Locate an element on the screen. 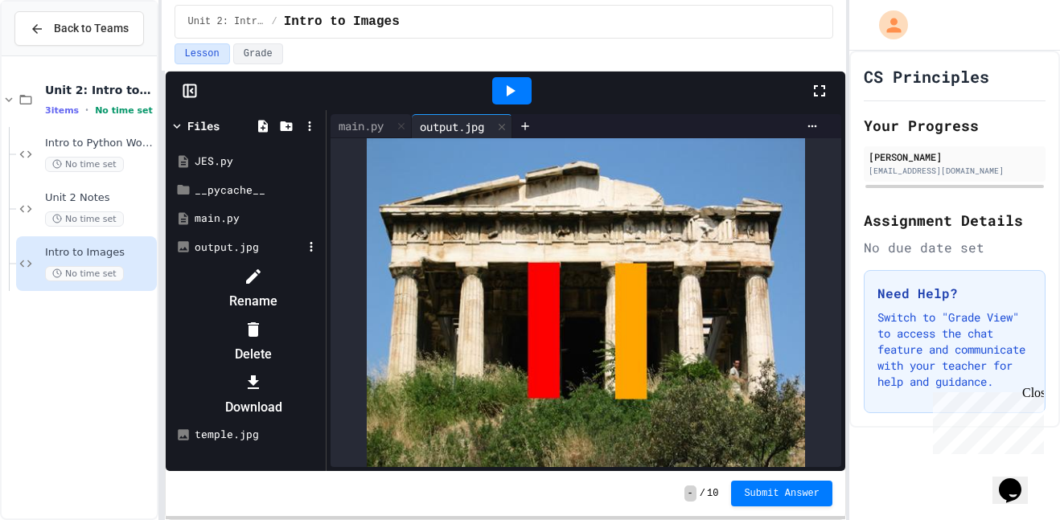  span: 10 is located at coordinates (712, 494).